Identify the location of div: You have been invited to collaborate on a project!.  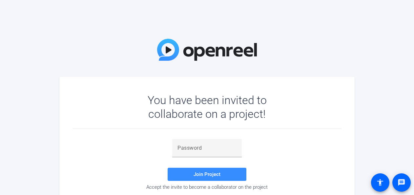
(207, 107).